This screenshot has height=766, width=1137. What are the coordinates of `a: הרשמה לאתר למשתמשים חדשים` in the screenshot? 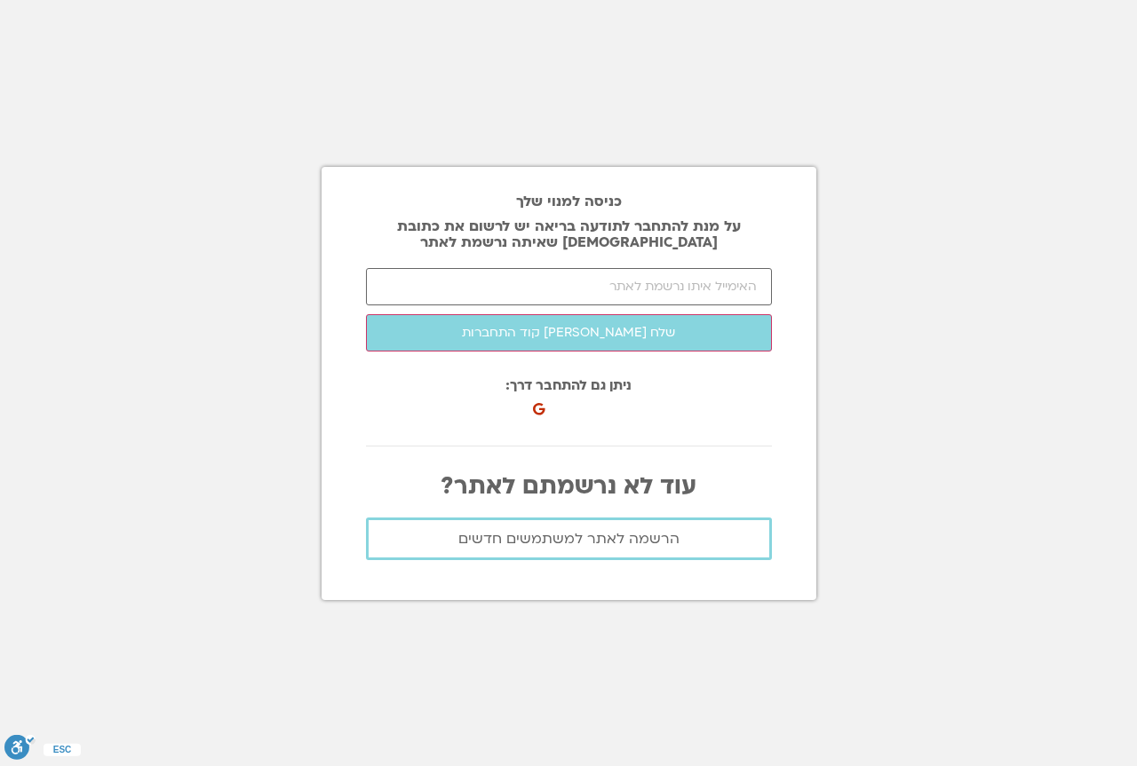 It's located at (568, 539).